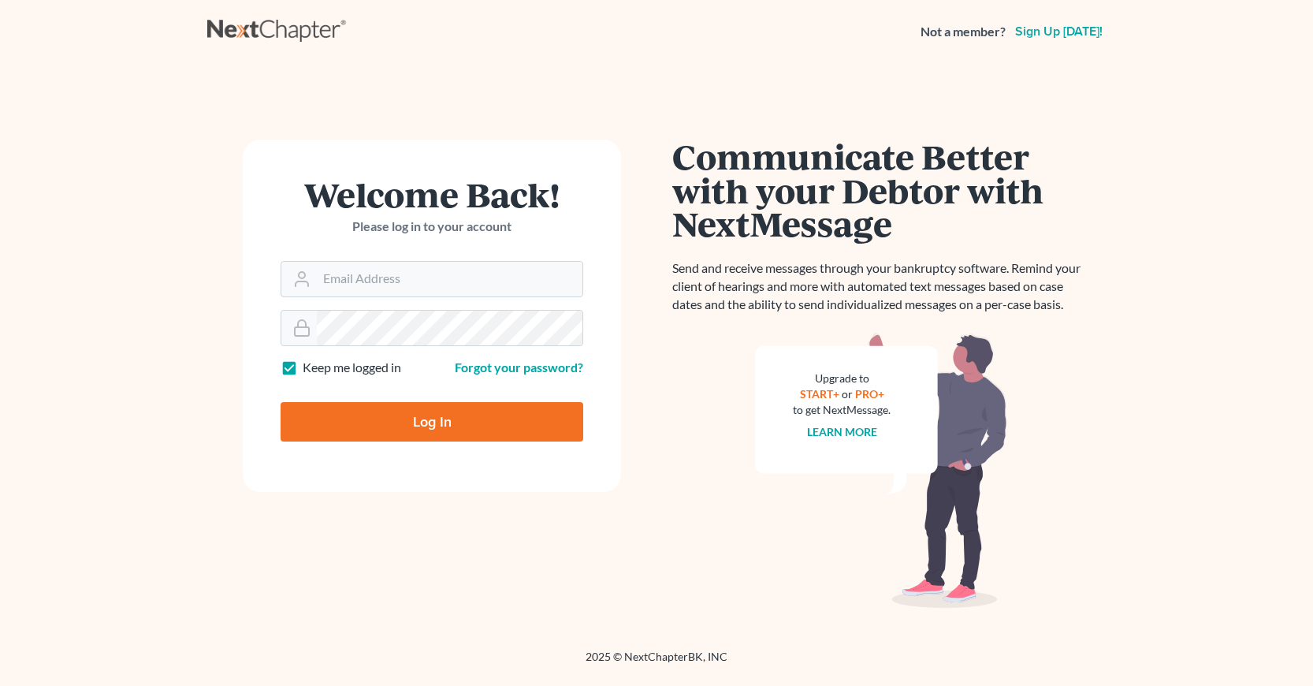 The width and height of the screenshot is (1313, 686). What do you see at coordinates (881, 471) in the screenshot?
I see `img: nextmessage_bg-59042aed3d76b12b5cd301f8e5b87938c9018125f34e5fa2b7a6b67550977c72.svg` at bounding box center [881, 471].